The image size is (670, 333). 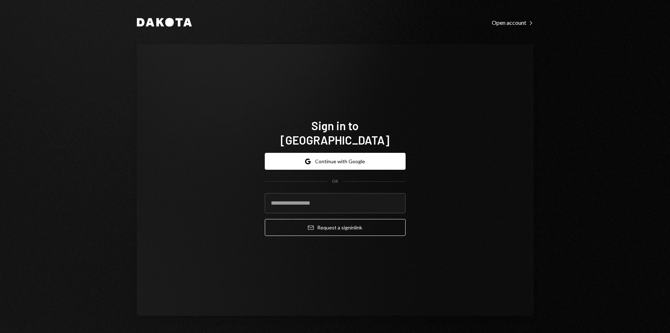 What do you see at coordinates (335, 227) in the screenshot?
I see `button: Request a signinlink` at bounding box center [335, 227].